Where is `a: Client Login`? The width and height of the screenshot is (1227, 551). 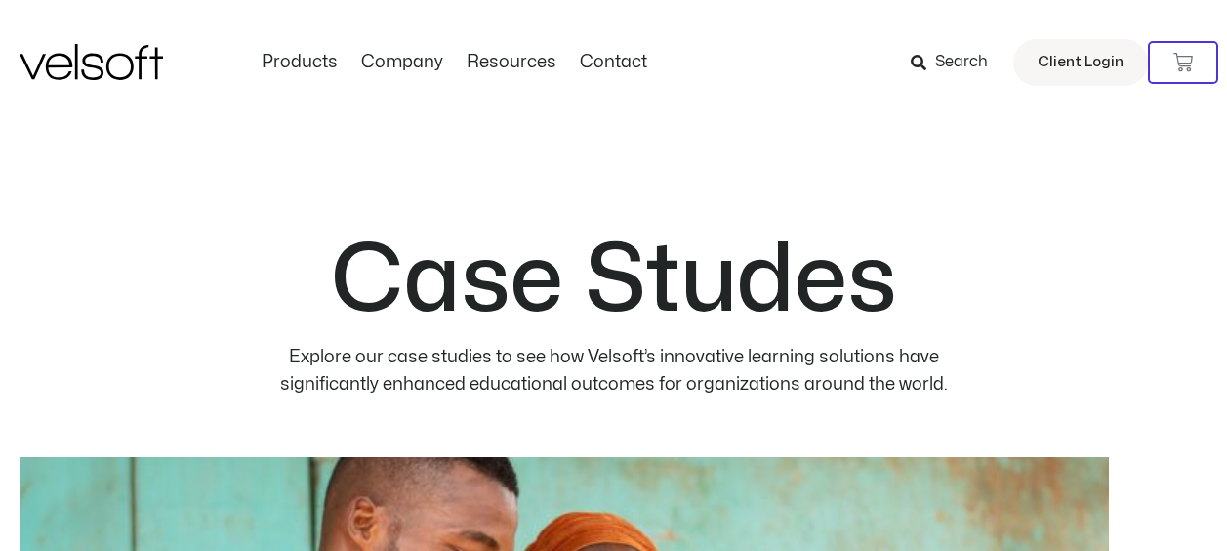
a: Client Login is located at coordinates (1081, 62).